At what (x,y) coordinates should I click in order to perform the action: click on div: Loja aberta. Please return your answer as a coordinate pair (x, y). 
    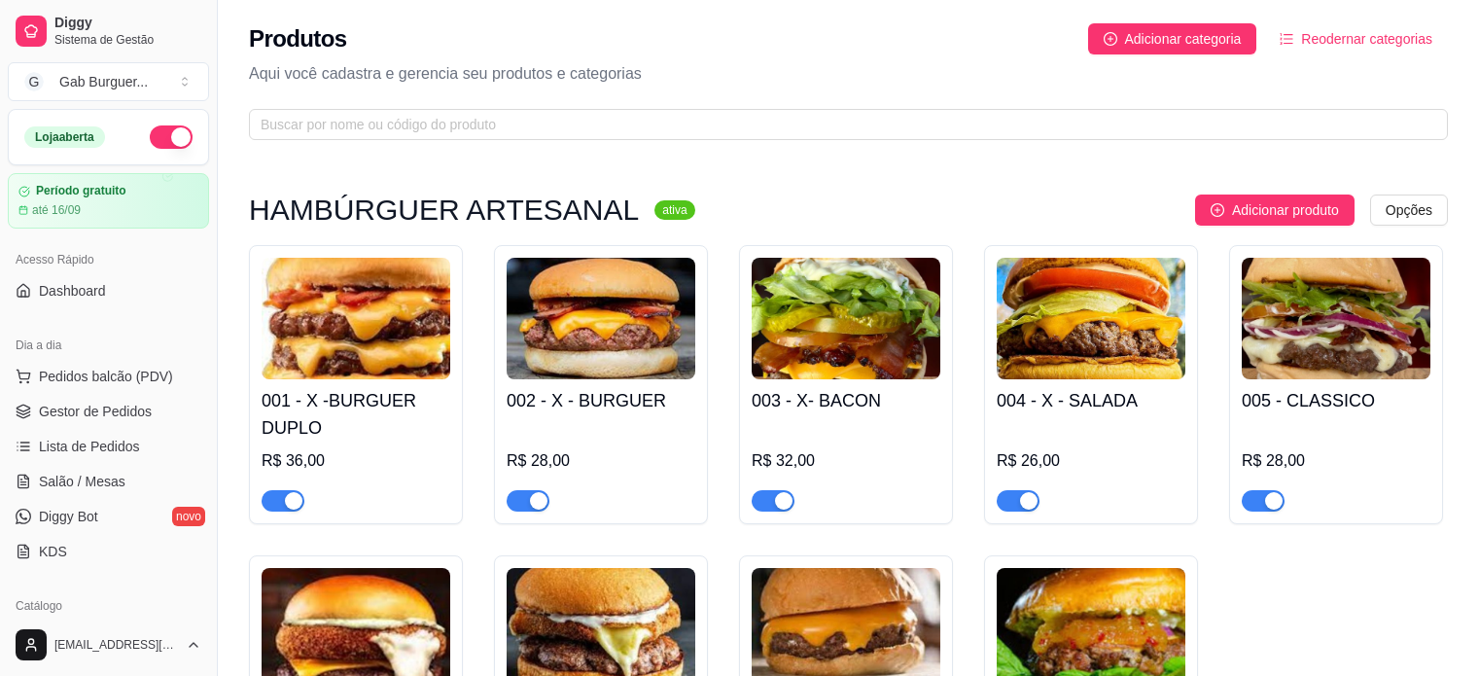
    Looking at the image, I should click on (64, 137).